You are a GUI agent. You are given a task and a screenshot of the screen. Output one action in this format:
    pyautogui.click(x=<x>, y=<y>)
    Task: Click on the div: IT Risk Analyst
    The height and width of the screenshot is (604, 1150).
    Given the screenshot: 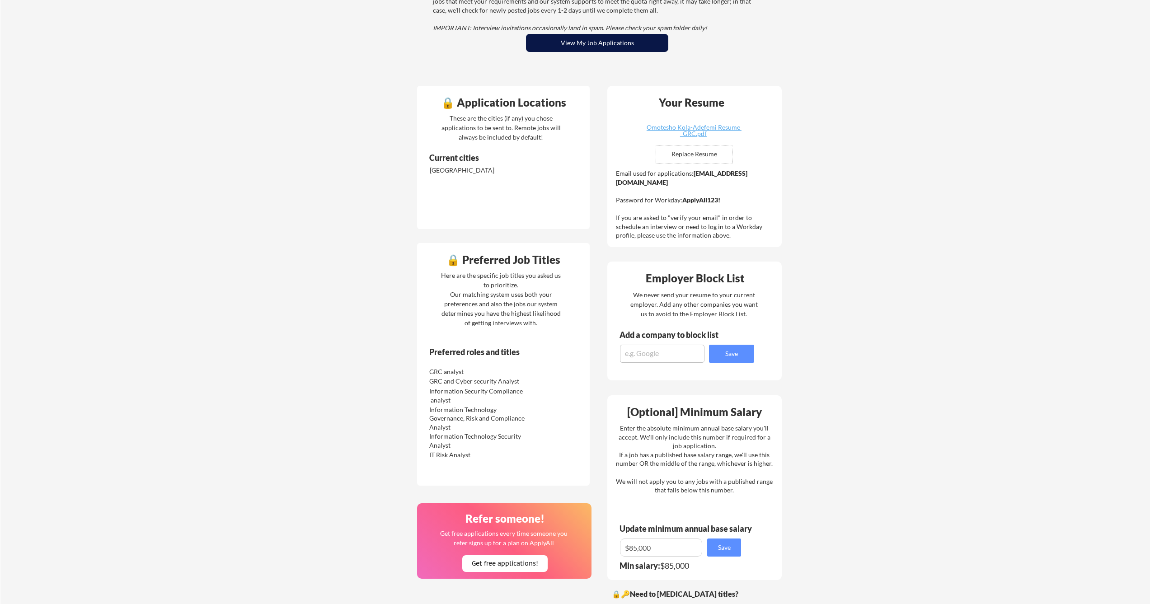 What is the action you would take?
    pyautogui.click(x=477, y=455)
    